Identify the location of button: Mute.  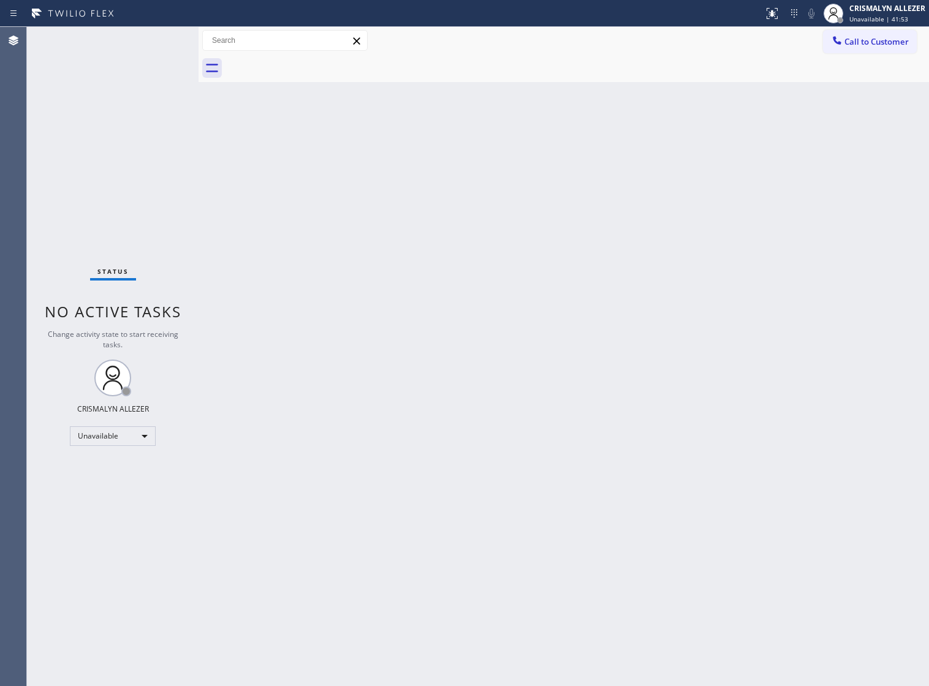
(811, 13).